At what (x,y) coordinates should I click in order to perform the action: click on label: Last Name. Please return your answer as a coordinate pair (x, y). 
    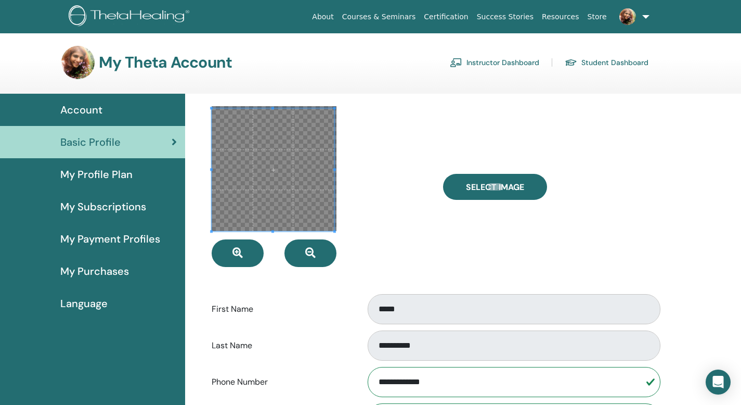
    Looking at the image, I should click on (281, 345).